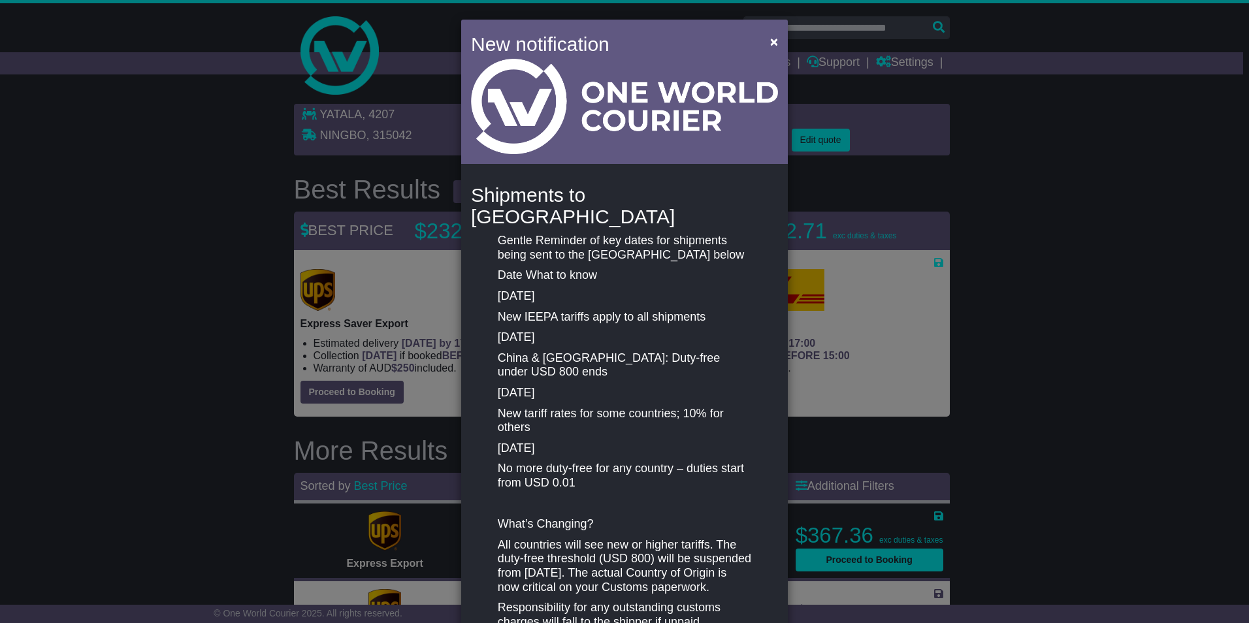  I want to click on p: What’s Changing?, so click(624, 524).